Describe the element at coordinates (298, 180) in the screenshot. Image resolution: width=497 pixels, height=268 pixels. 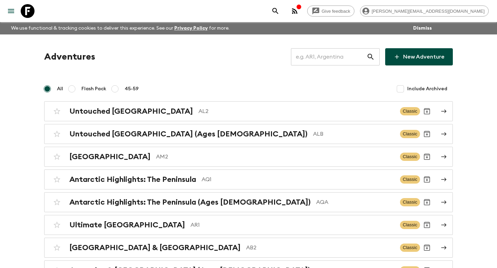
I see `p: AQ1` at that location.